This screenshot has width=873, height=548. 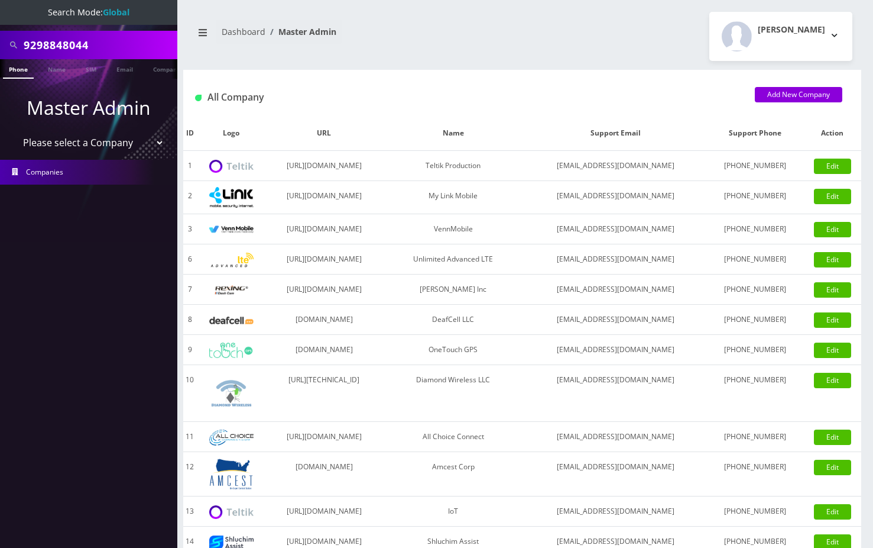 I want to click on td: DeafCell LLC, so click(x=453, y=319).